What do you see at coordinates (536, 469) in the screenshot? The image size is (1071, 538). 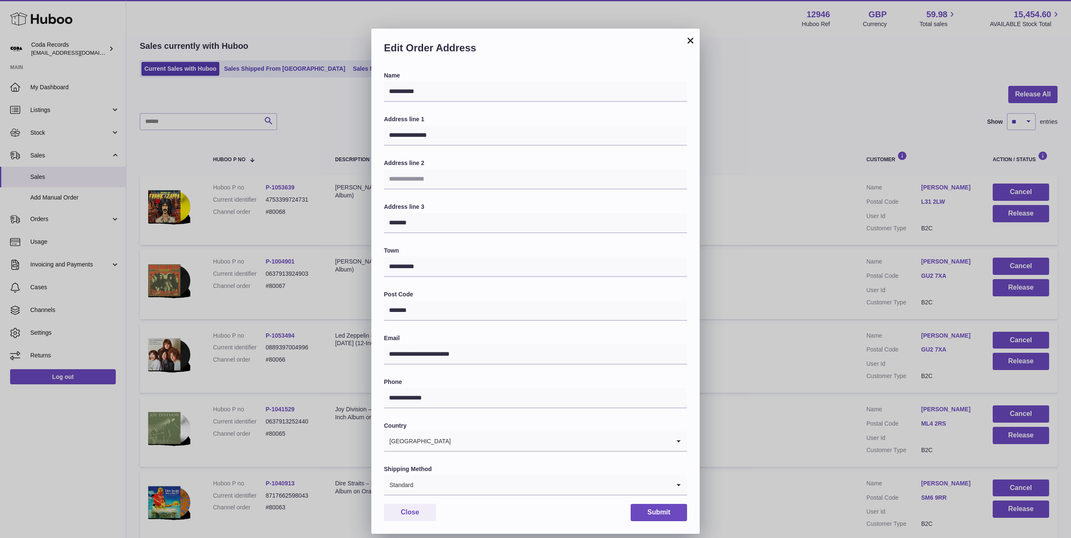 I see `label: Shipping Method` at bounding box center [536, 469].